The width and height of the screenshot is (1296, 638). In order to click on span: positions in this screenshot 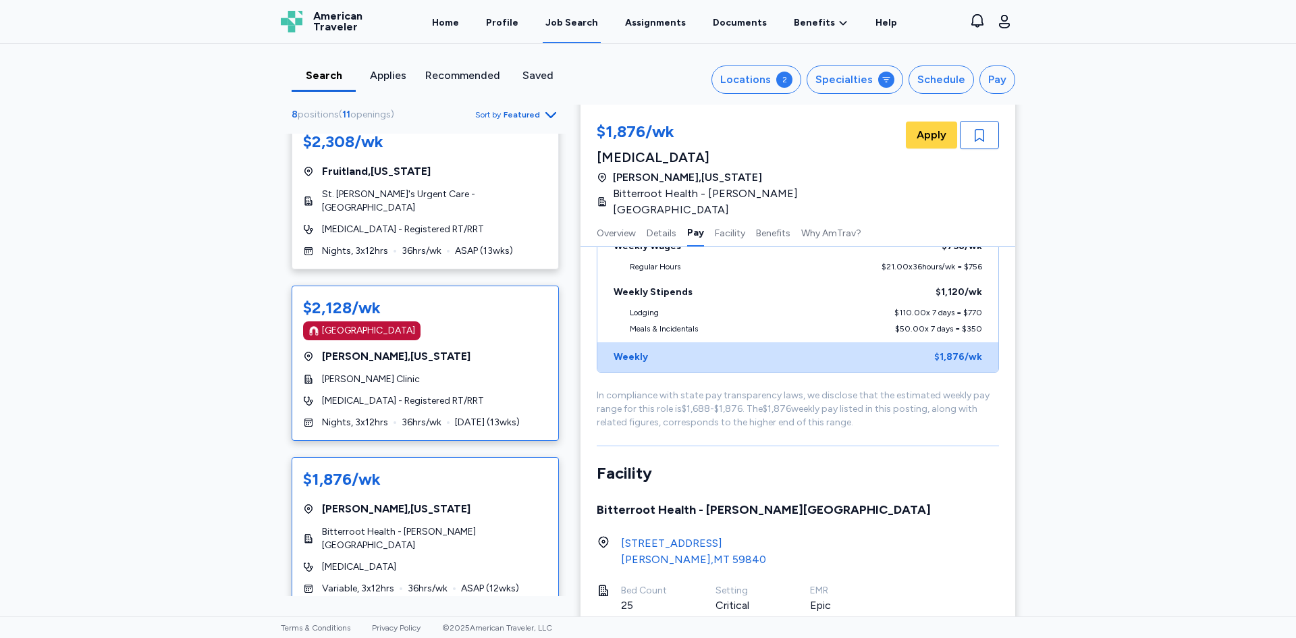, I will do `click(318, 114)`.